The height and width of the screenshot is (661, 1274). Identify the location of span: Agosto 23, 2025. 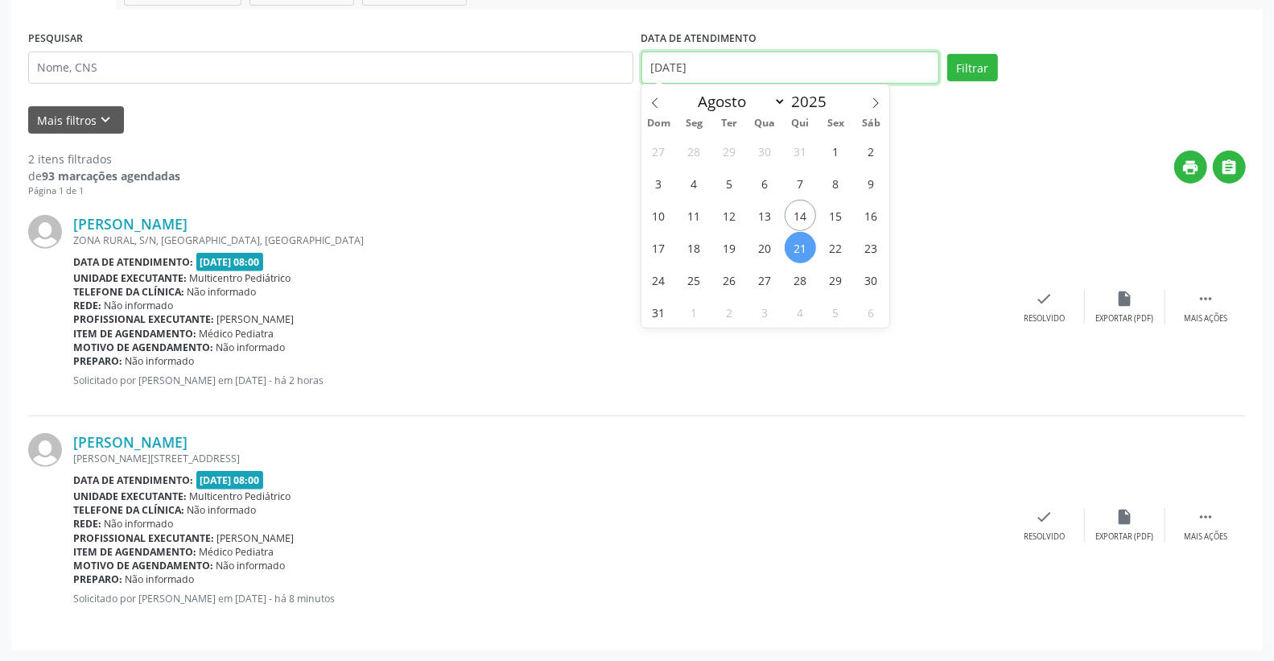
(871, 247).